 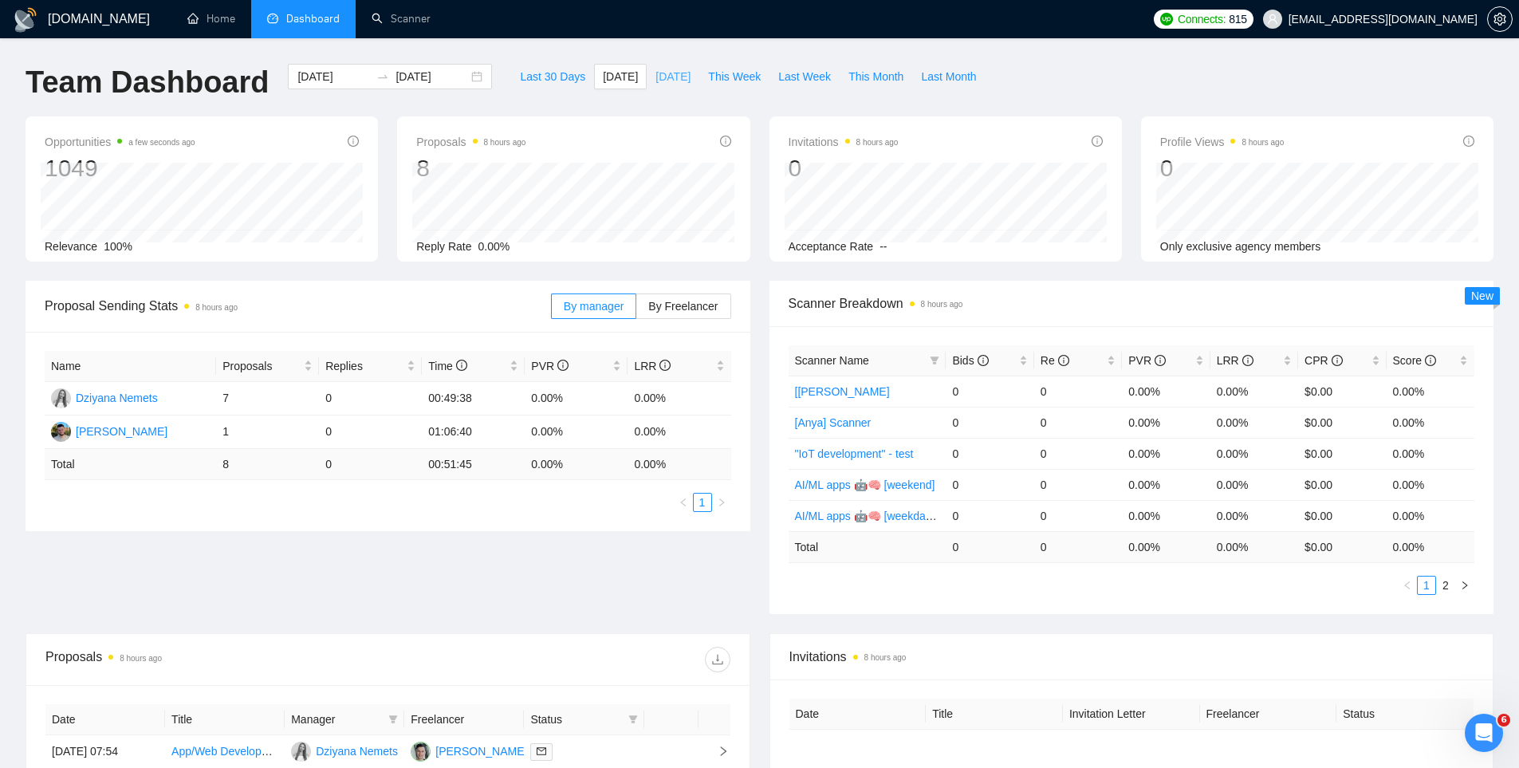 What do you see at coordinates (1500, 19) in the screenshot?
I see `button: setting` at bounding box center [1500, 19].